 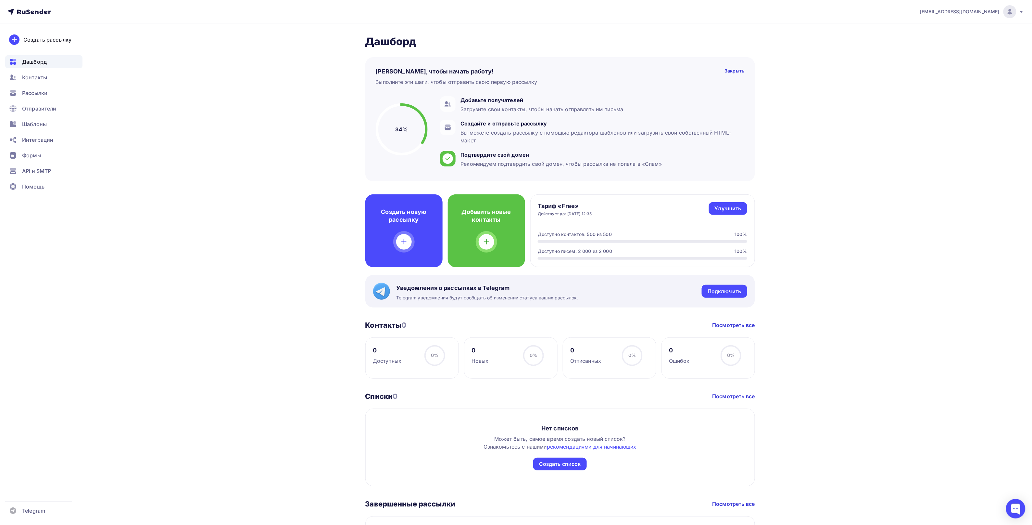 What do you see at coordinates (44, 155) in the screenshot?
I see `a: Формы` at bounding box center [44, 155].